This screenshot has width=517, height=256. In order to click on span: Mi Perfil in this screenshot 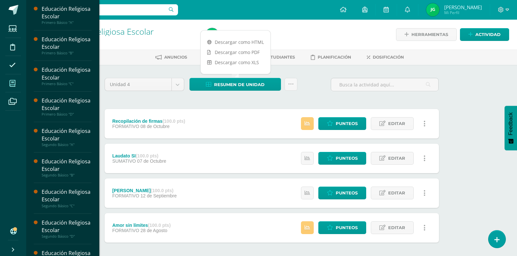, I will do `click(463, 12)`.